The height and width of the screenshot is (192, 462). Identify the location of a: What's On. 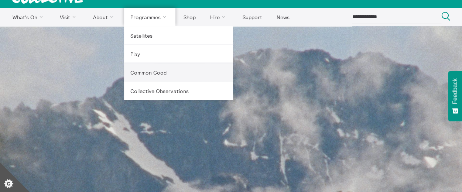
(29, 17).